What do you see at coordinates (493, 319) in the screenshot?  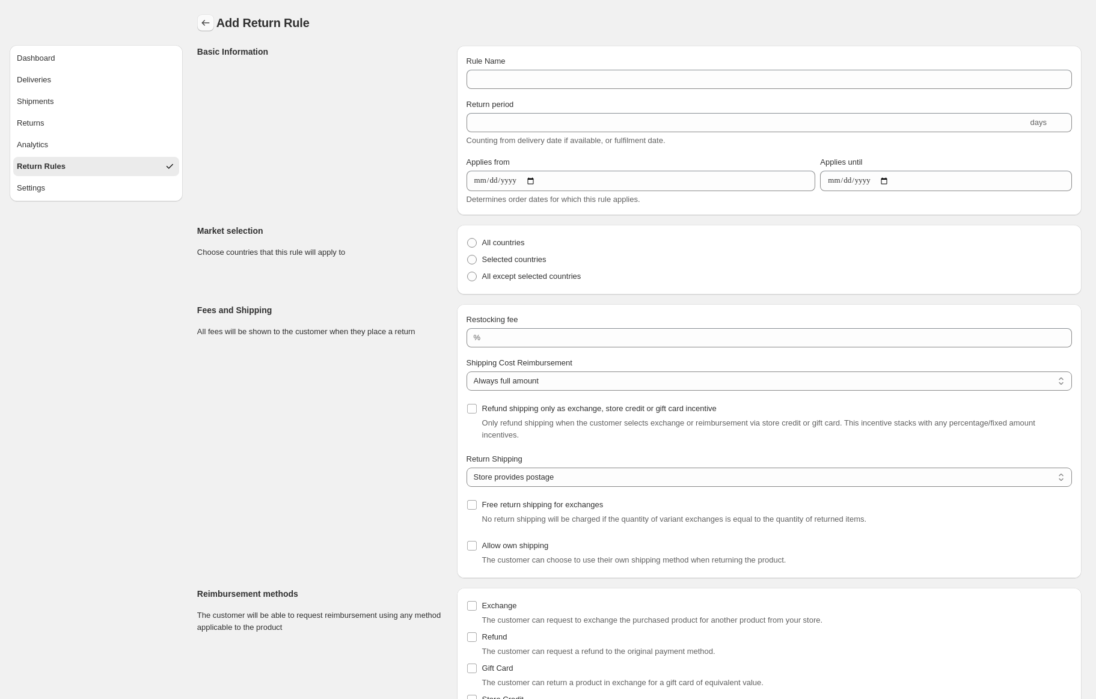 I see `span: Restocking fee` at bounding box center [493, 319].